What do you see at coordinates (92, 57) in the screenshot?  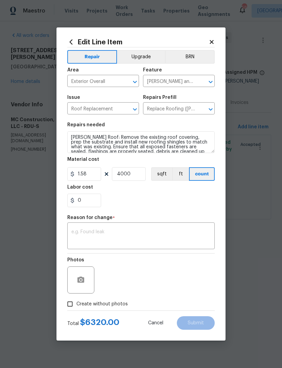 I see `button: Repair` at bounding box center [92, 57].